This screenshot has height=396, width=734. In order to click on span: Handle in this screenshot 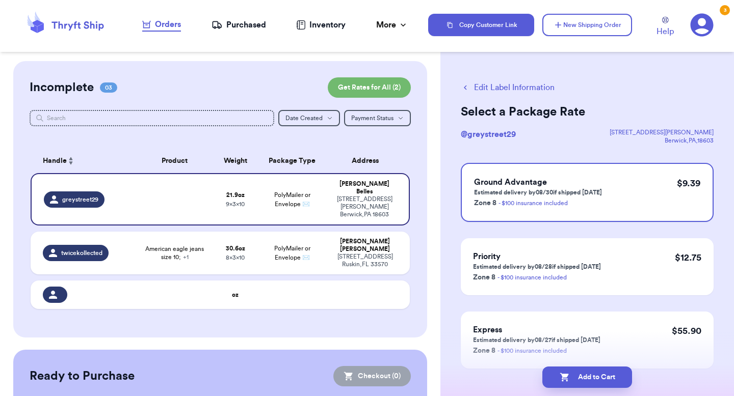, I will do `click(55, 161)`.